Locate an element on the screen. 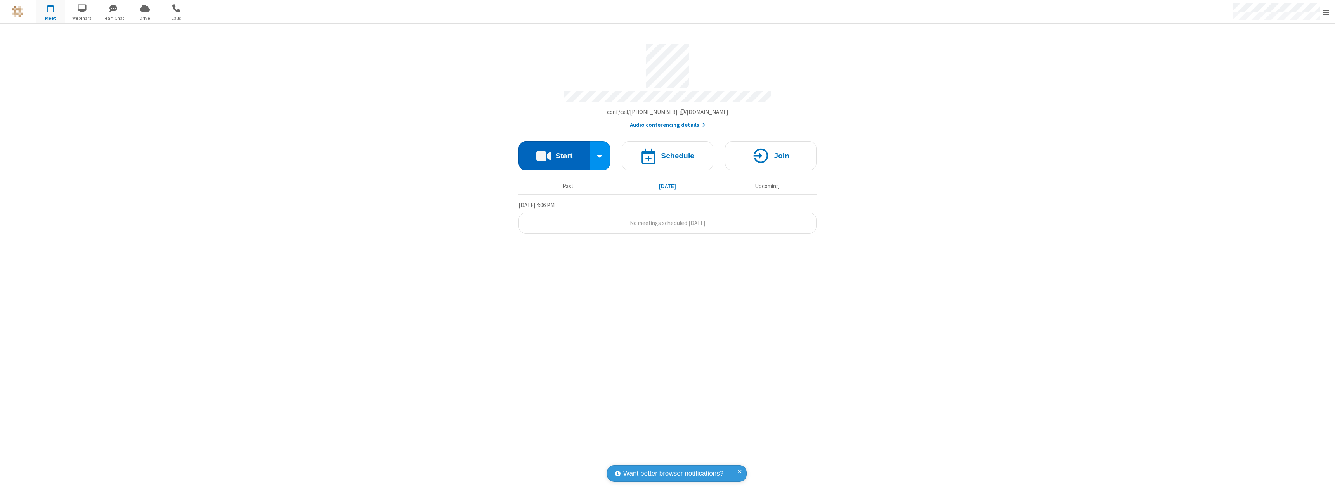 The height and width of the screenshot is (495, 1335). span: Copy my meeting room link is located at coordinates (667, 112).